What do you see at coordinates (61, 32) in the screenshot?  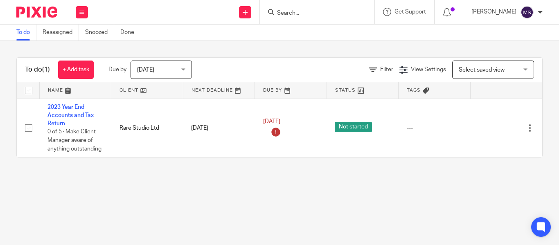 I see `a: Reassigned` at bounding box center [61, 32].